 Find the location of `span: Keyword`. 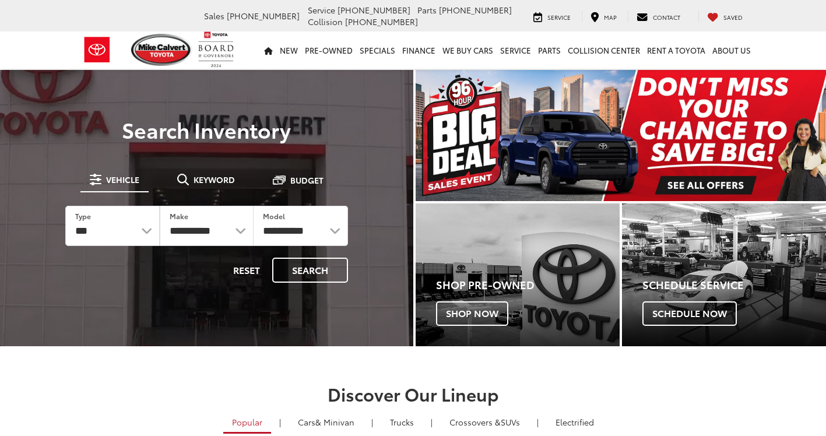

span: Keyword is located at coordinates (214, 180).